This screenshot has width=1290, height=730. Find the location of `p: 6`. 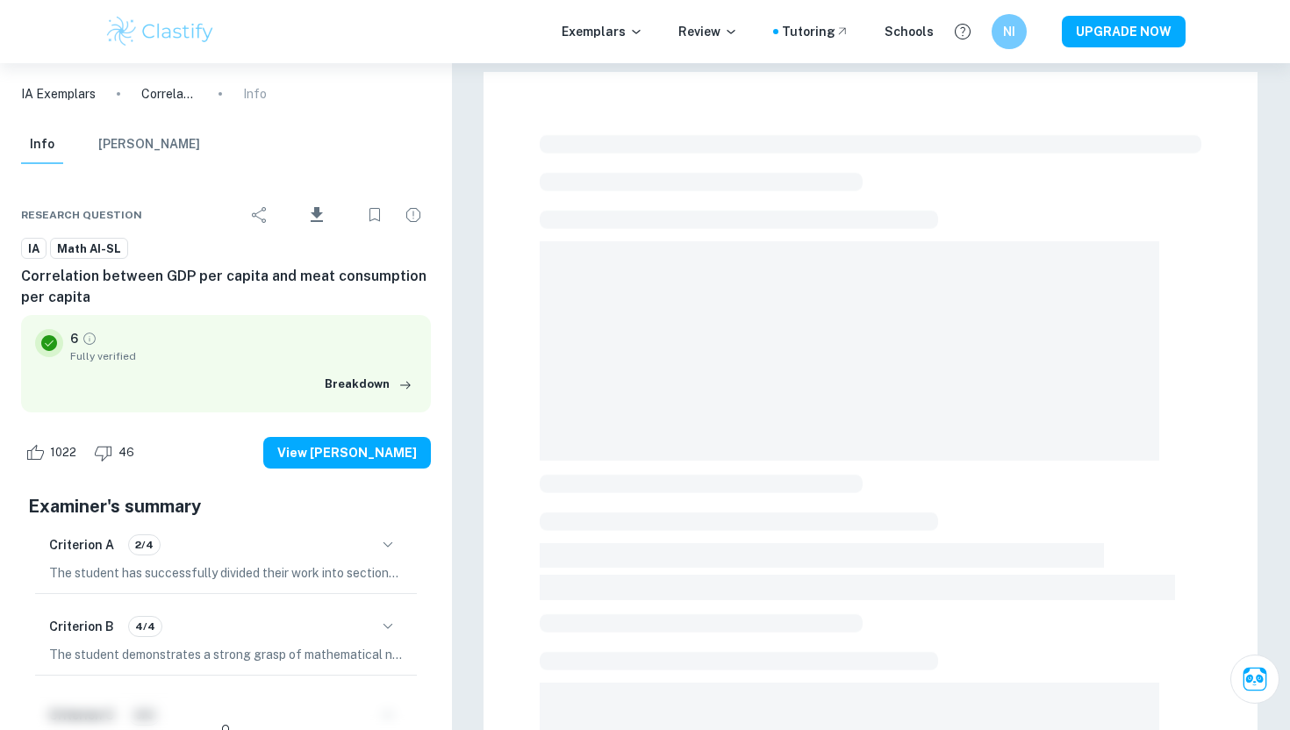

p: 6 is located at coordinates (74, 339).